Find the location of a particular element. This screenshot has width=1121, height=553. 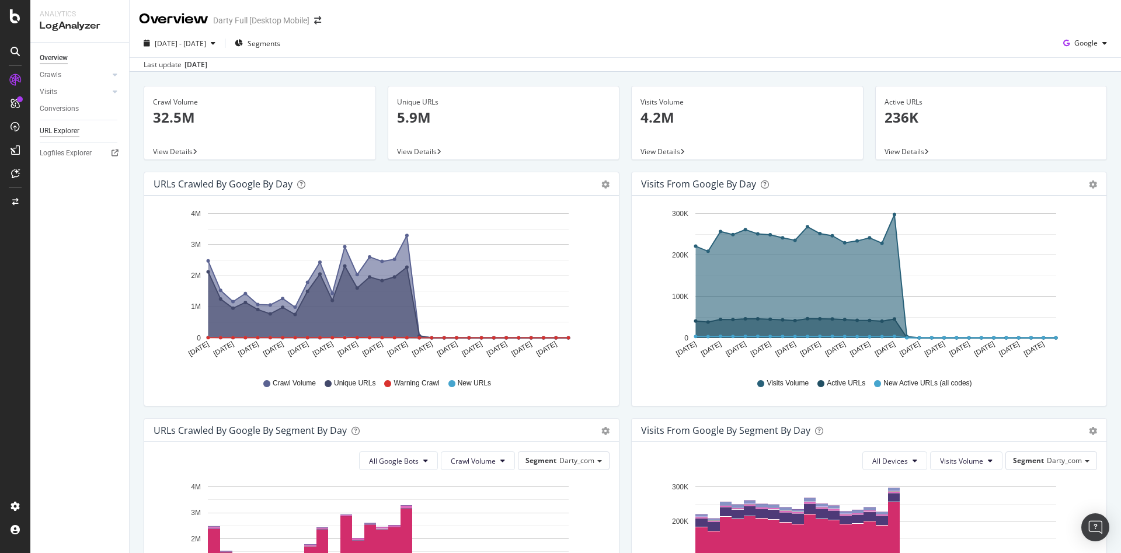

button: Crawl Volume is located at coordinates (478, 461).